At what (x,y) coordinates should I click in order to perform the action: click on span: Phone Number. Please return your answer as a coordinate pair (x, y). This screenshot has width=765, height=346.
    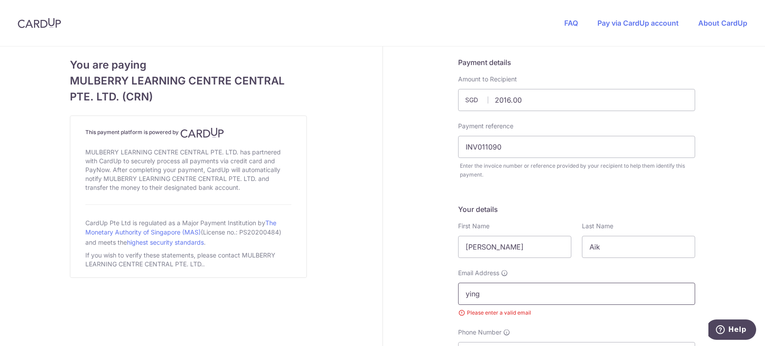
    Looking at the image, I should click on (480, 332).